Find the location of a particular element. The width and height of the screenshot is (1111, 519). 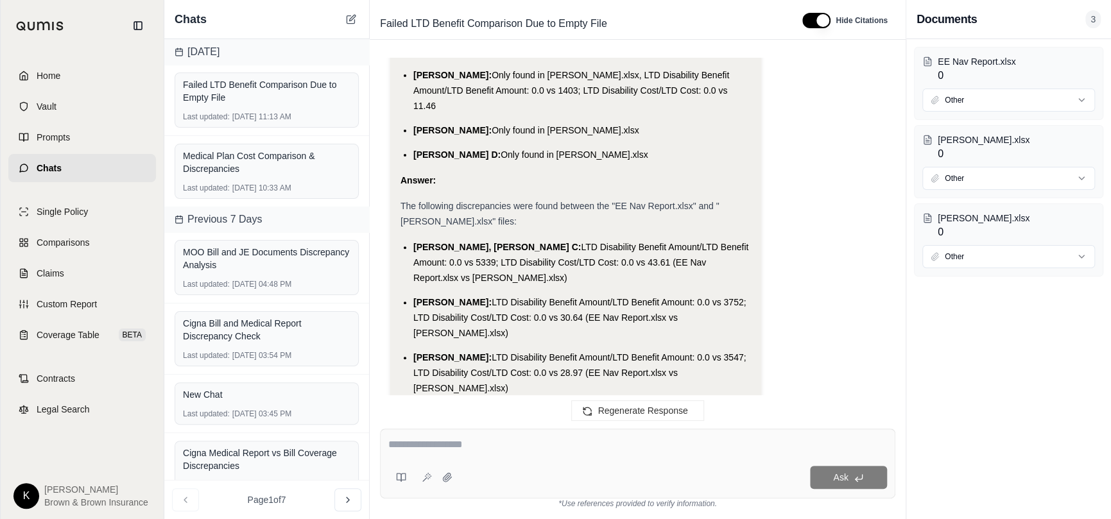

span: Regenerate Response is located at coordinates (642, 411).